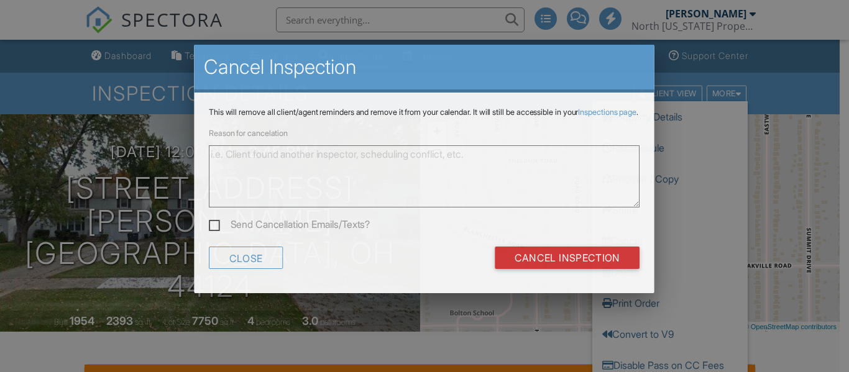 This screenshot has height=372, width=849. I want to click on p: This will remove all client/agent reminders and remove it from your calendar. It will still be ac..., so click(424, 113).